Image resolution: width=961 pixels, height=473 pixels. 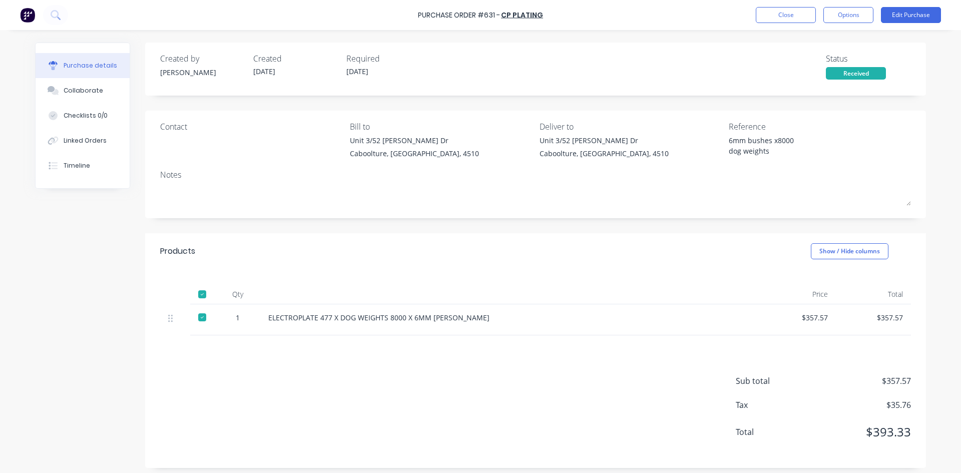 What do you see at coordinates (28, 15) in the screenshot?
I see `img: Factory` at bounding box center [28, 15].